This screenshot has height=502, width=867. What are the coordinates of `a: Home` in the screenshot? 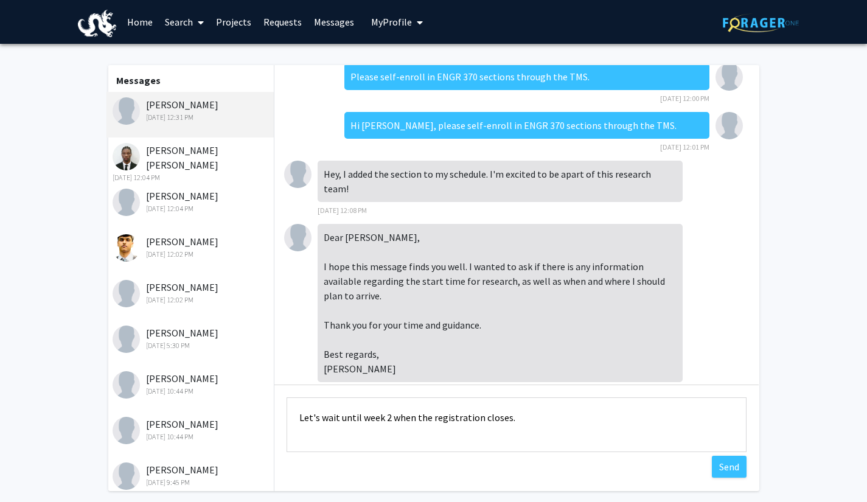 It's located at (140, 22).